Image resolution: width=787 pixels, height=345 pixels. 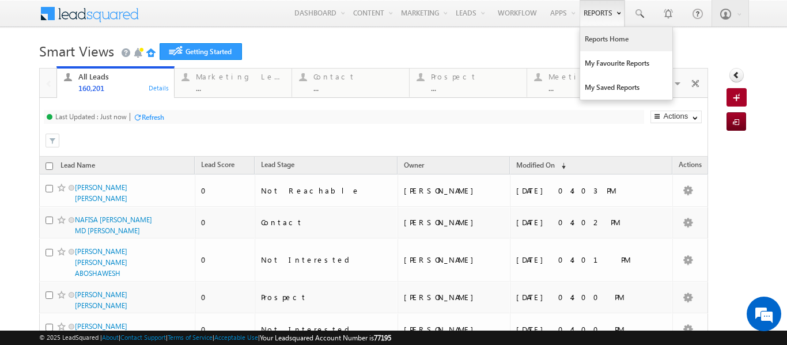 What do you see at coordinates (190, 337) in the screenshot?
I see `a: Terms of Service` at bounding box center [190, 337].